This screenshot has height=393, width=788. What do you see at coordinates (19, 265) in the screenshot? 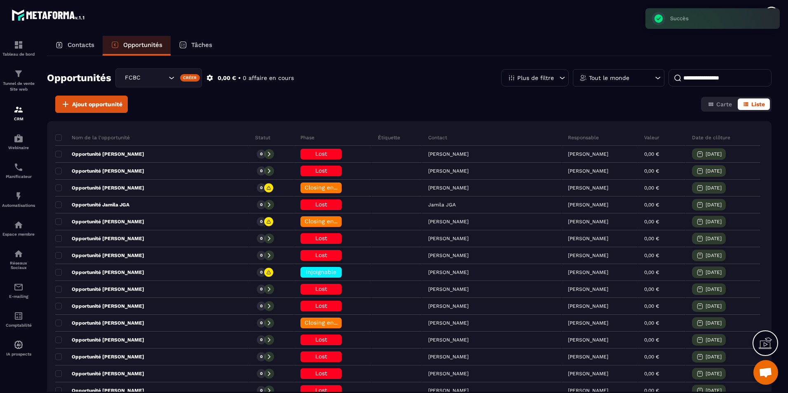
I see `p: Réseaux Sociaux` at bounding box center [19, 265].